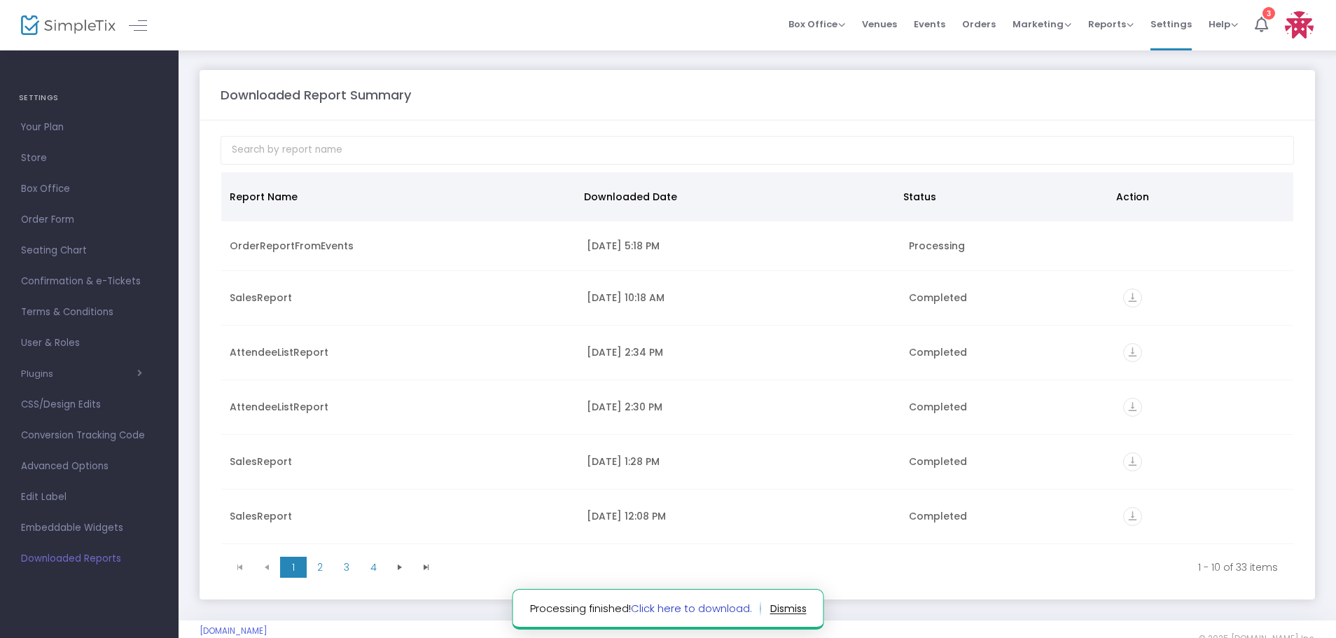  I want to click on span: Orders, so click(979, 24).